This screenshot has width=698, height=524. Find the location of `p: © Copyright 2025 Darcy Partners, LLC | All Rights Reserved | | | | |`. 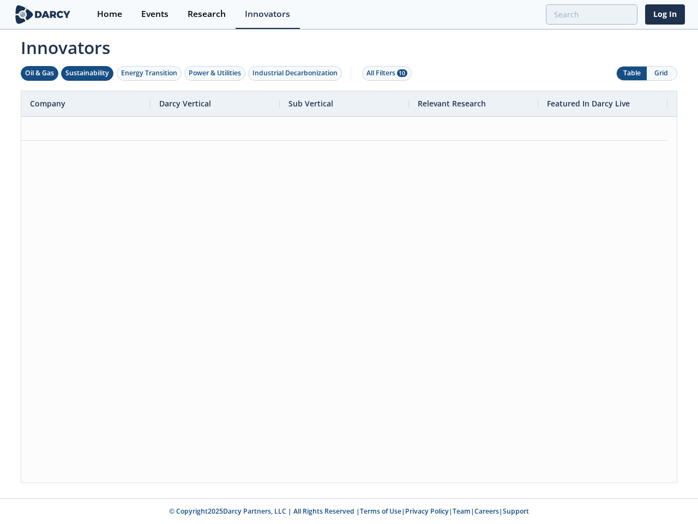

p: © Copyright 2025 Darcy Partners, LLC | All Rights Reserved | | | | | is located at coordinates (349, 511).